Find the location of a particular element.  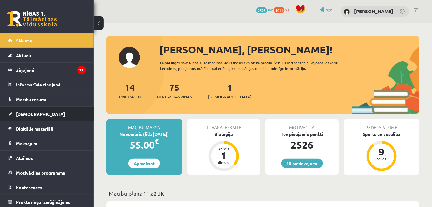

span: Proktoringa izmēģinājums is located at coordinates (43, 202).